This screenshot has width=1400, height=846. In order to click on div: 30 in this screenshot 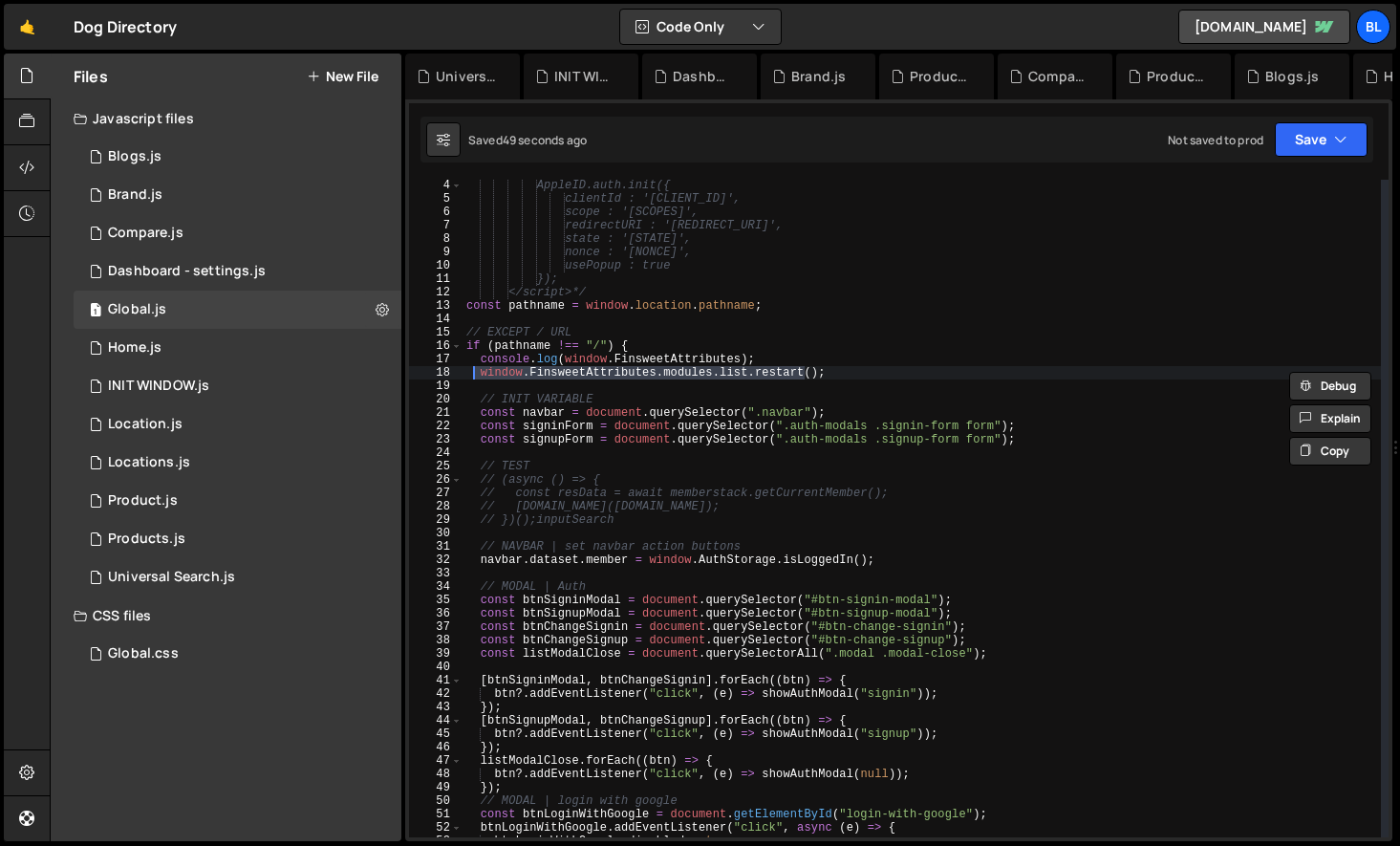, I will do `click(436, 533)`.